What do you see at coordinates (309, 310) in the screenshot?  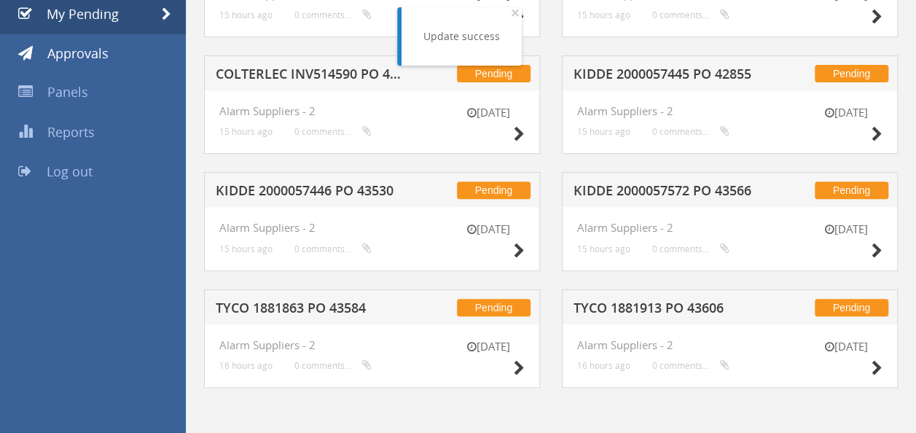 I see `h5: TYCO 1881863 PO 43584` at bounding box center [309, 310].